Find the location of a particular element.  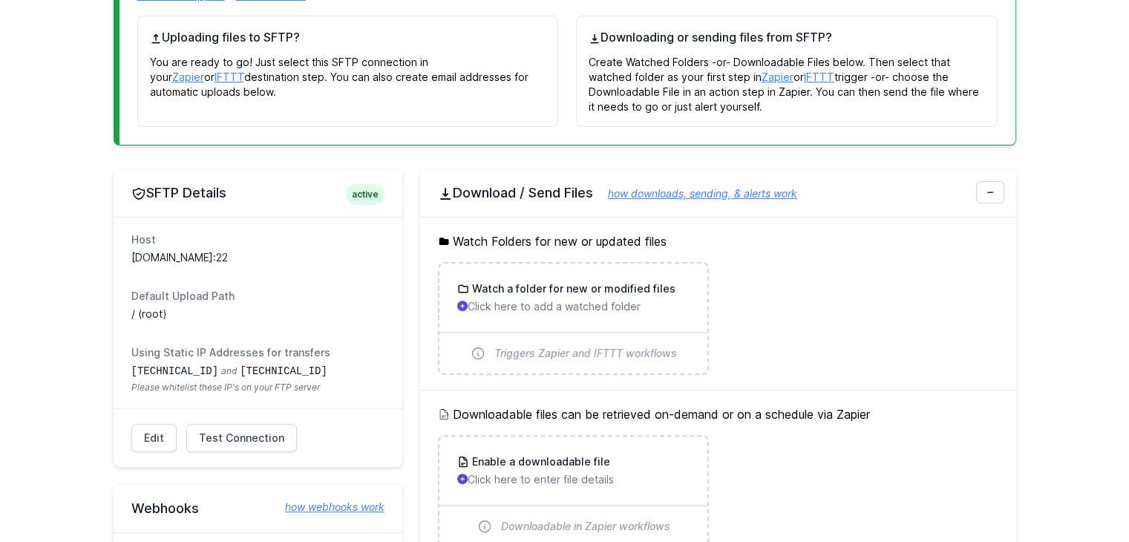

p: Click here to add a watched folder is located at coordinates (573, 306).